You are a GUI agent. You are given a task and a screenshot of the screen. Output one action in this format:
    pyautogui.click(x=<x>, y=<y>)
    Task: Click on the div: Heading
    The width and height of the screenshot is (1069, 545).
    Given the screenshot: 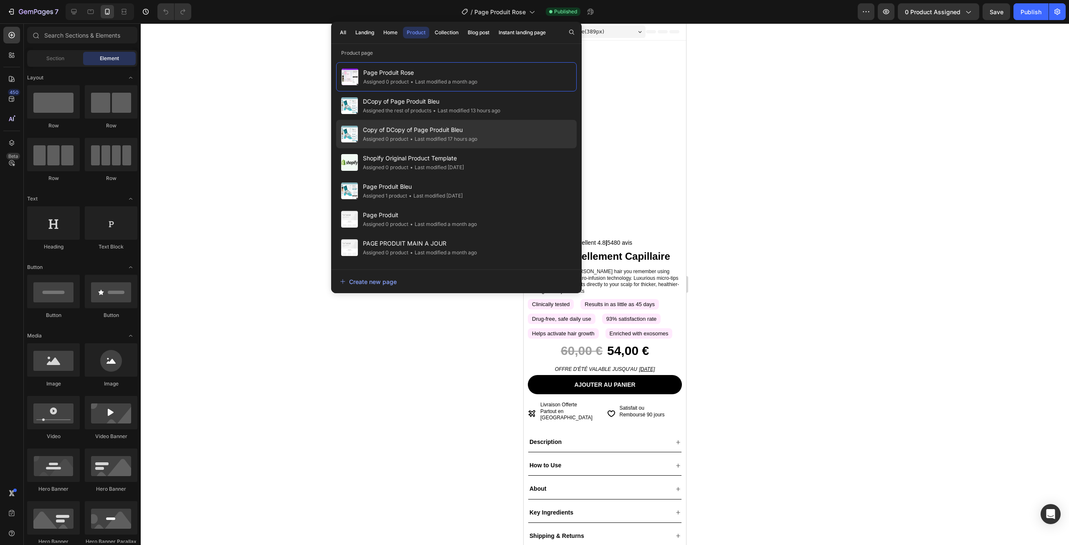 What is the action you would take?
    pyautogui.click(x=53, y=247)
    